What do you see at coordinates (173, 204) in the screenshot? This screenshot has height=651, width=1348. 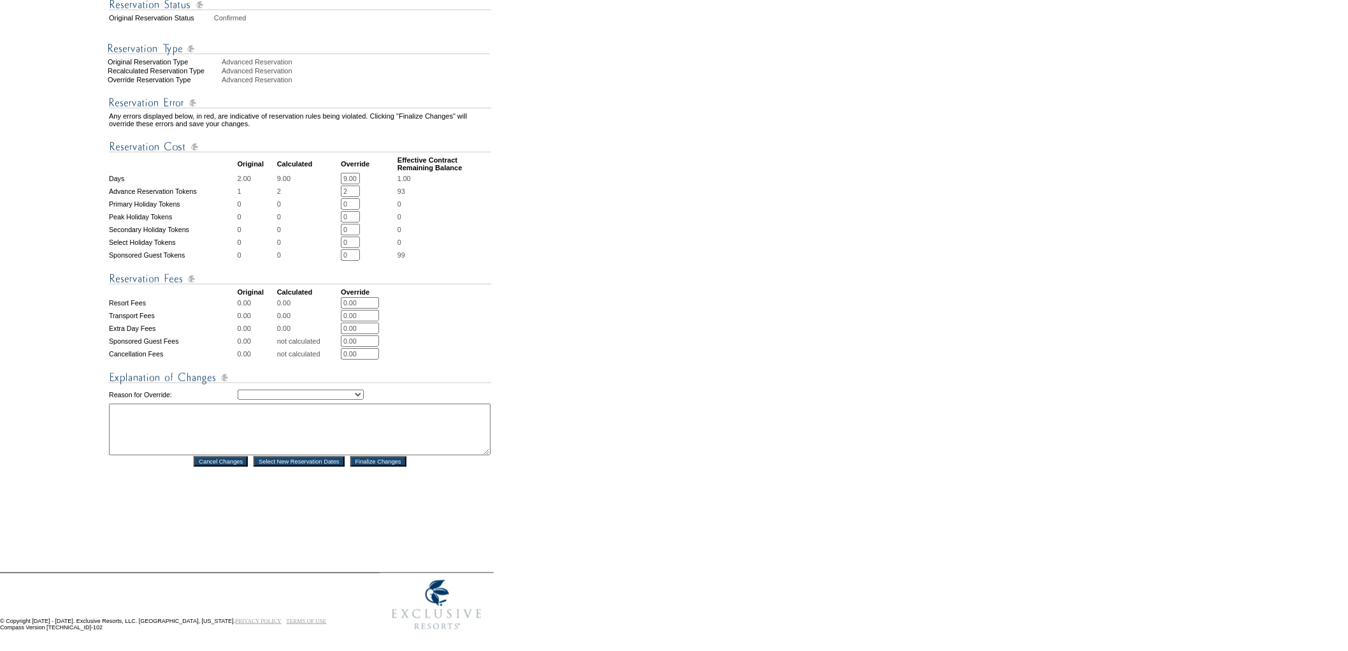 I see `td: Primary Holiday Tokens` at bounding box center [173, 204].